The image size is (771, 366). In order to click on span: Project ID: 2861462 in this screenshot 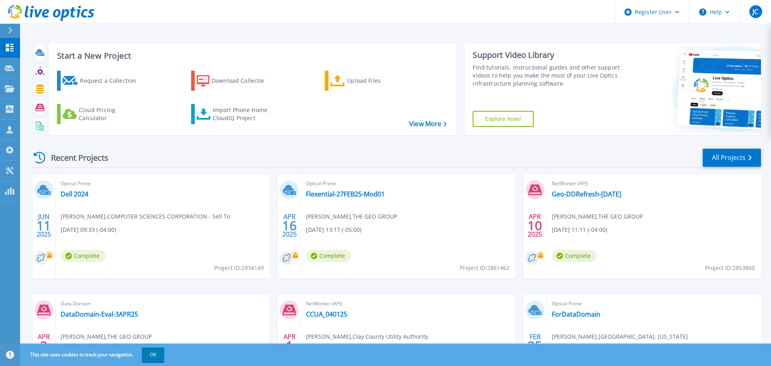, I will do `click(484, 268)`.